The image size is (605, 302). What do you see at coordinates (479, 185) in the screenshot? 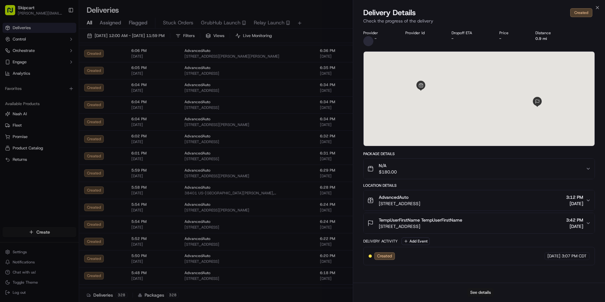
I see `div: Location Details` at bounding box center [479, 185].